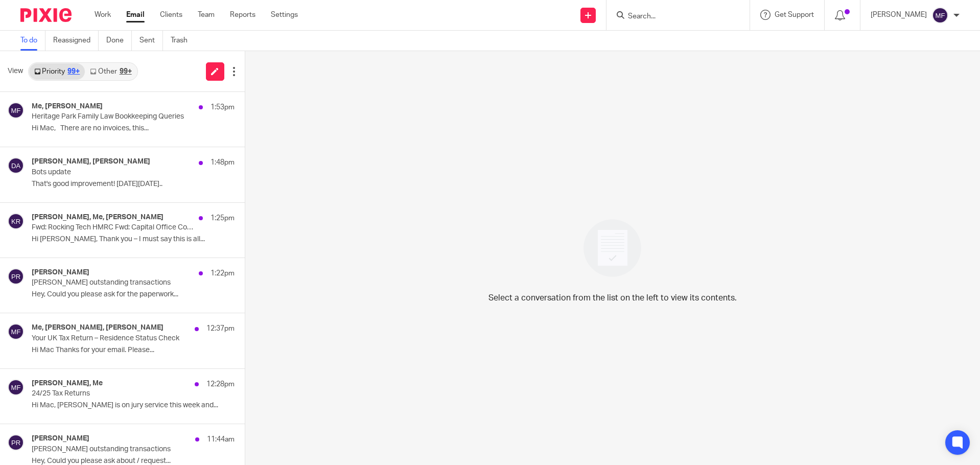 This screenshot has width=980, height=465. Describe the element at coordinates (133, 294) in the screenshot. I see `p: Hey, Could you please ask for the paperwork...` at that location.